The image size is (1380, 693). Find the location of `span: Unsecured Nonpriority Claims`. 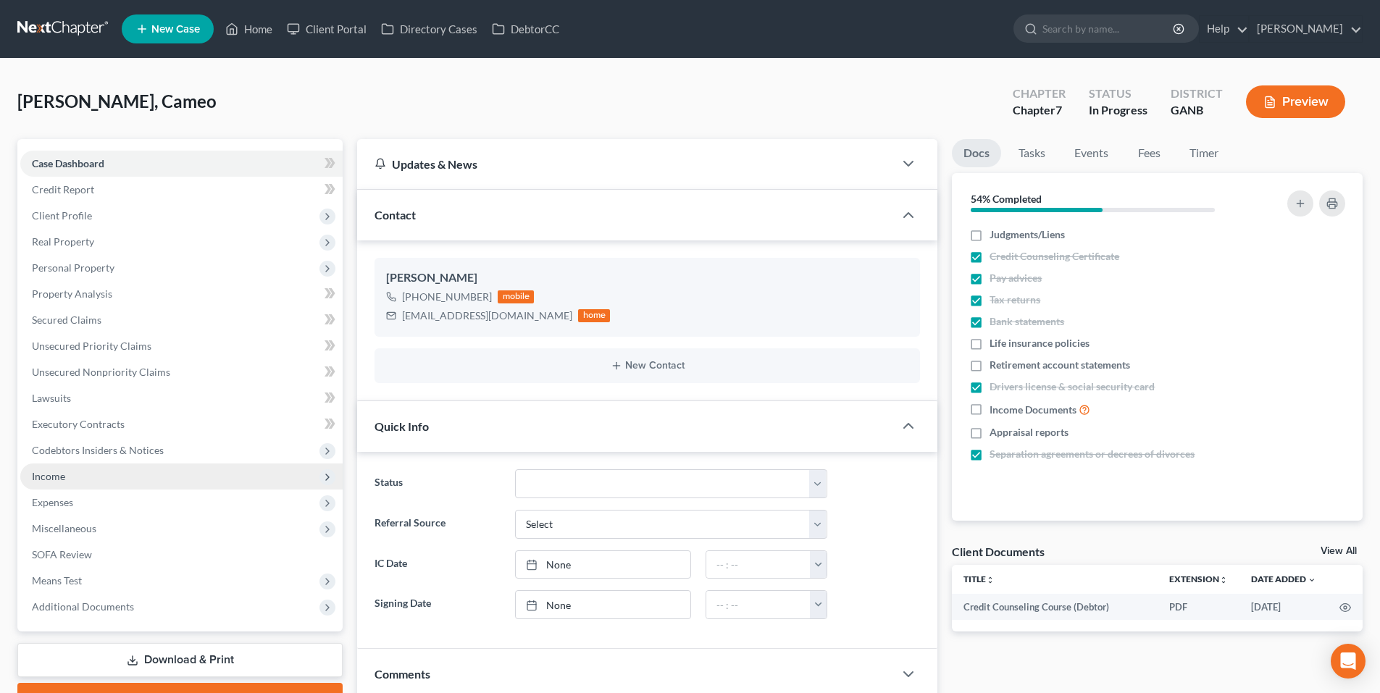

span: Unsecured Nonpriority Claims is located at coordinates (101, 372).